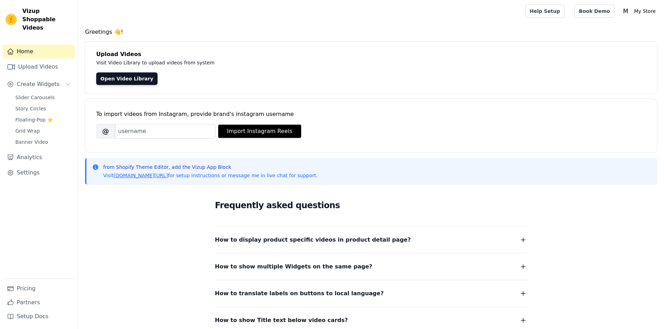 Image resolution: width=664 pixels, height=329 pixels. What do you see at coordinates (371, 206) in the screenshot?
I see `h2: Frequently asked questions` at bounding box center [371, 206].